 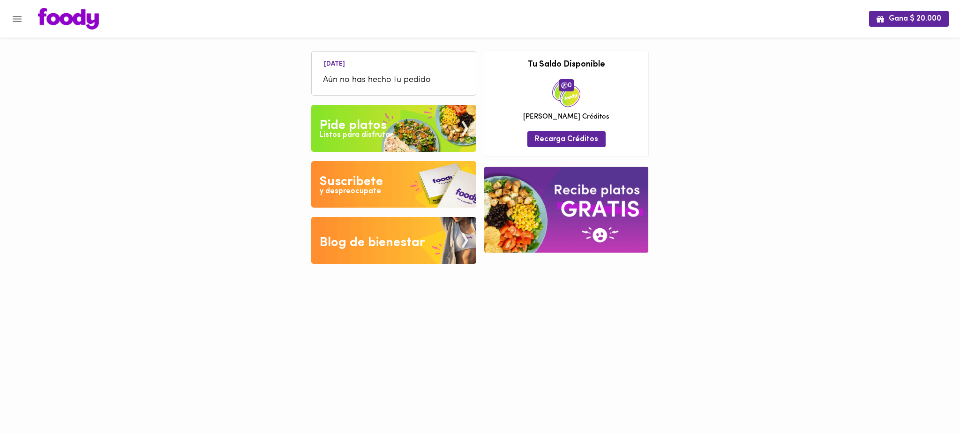 I want to click on div: Listos para disfrutar, so click(x=356, y=135).